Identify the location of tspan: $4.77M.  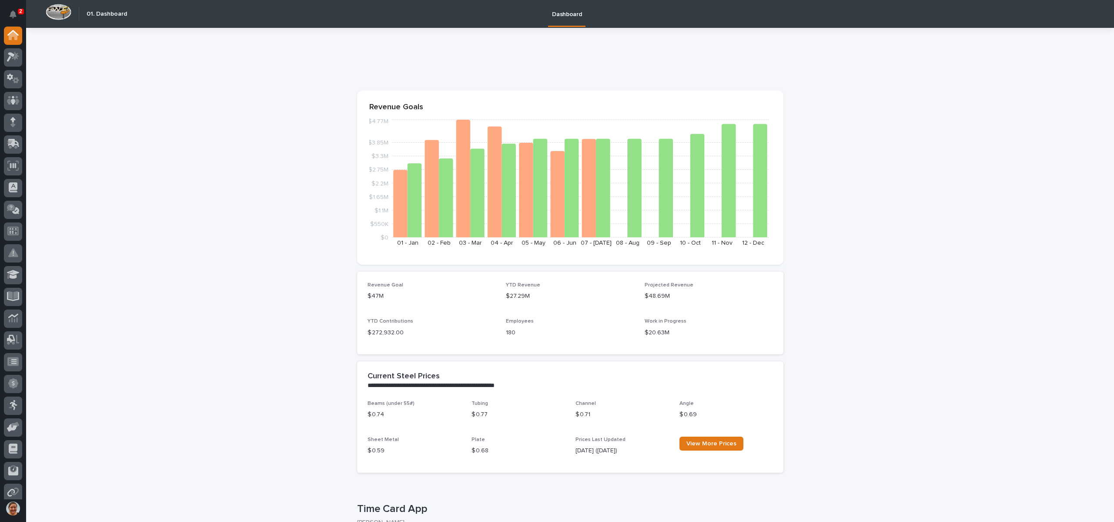
(378, 121).